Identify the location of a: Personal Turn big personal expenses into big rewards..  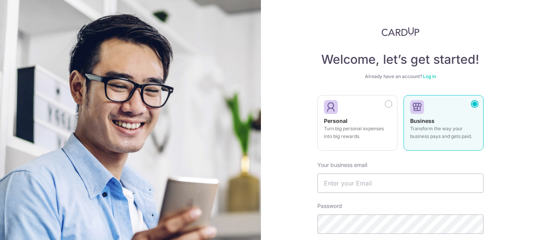
(357, 125).